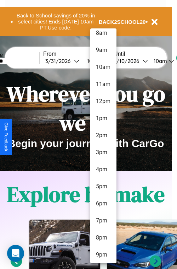 The width and height of the screenshot is (177, 269). Describe the element at coordinates (104, 135) in the screenshot. I see `li: 2pm` at that location.